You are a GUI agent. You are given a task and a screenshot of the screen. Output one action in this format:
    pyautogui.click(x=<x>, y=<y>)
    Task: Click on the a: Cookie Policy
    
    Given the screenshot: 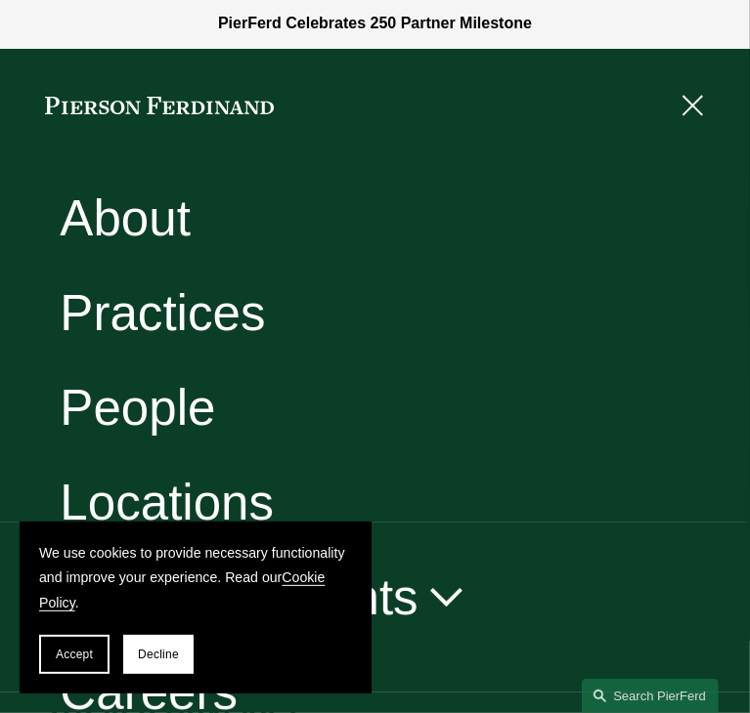 What is the action you would take?
    pyautogui.click(x=182, y=589)
    